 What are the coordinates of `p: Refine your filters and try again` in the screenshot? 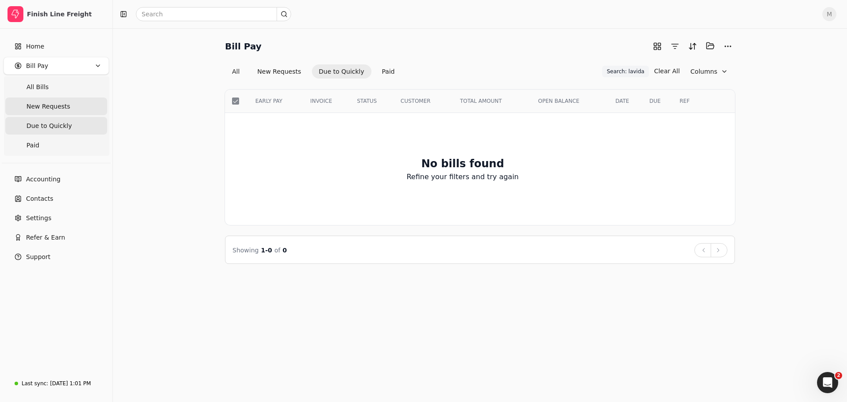 It's located at (463, 177).